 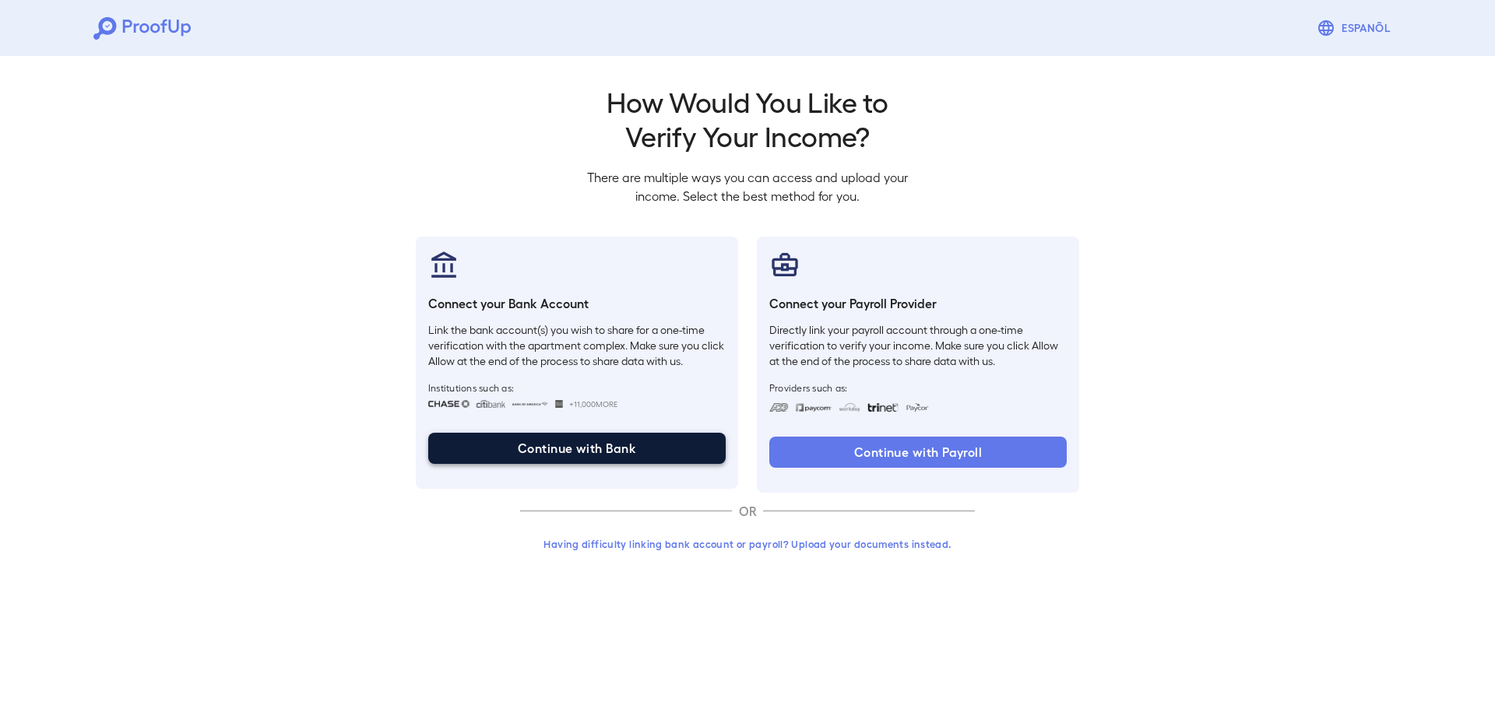 I want to click on p: Link the bank account(s) you wish to share for a one-time verification with the apartment complex..., so click(x=577, y=346).